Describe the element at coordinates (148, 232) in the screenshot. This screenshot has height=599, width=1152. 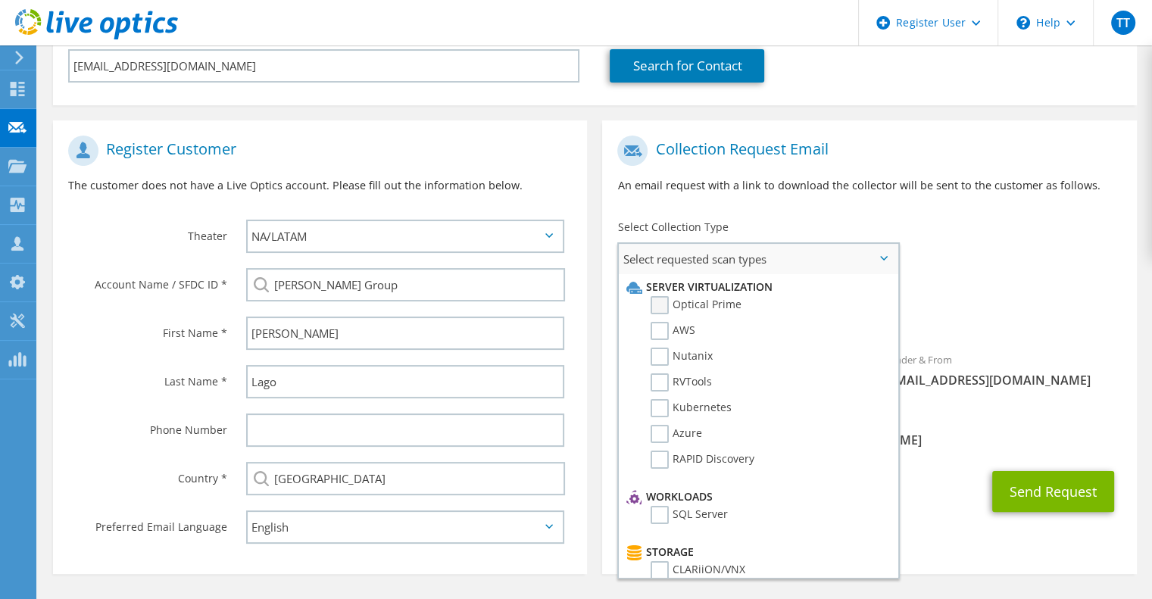
I see `label: Theater` at that location.